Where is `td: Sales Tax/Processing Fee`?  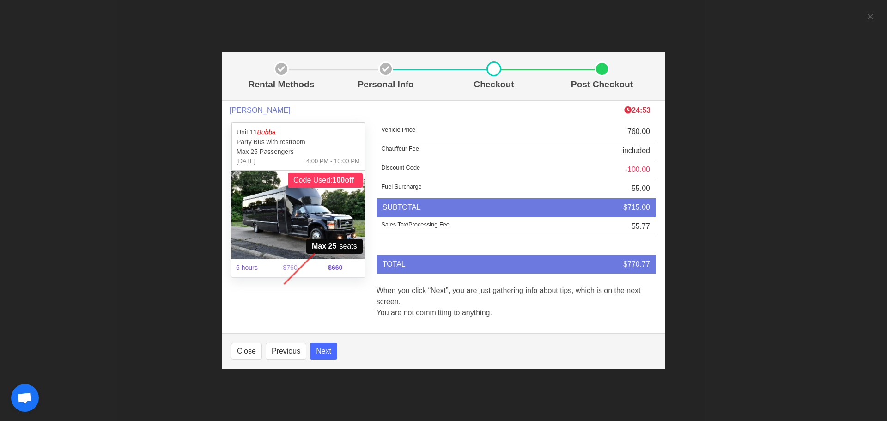 td: Sales Tax/Processing Fee is located at coordinates (470, 226).